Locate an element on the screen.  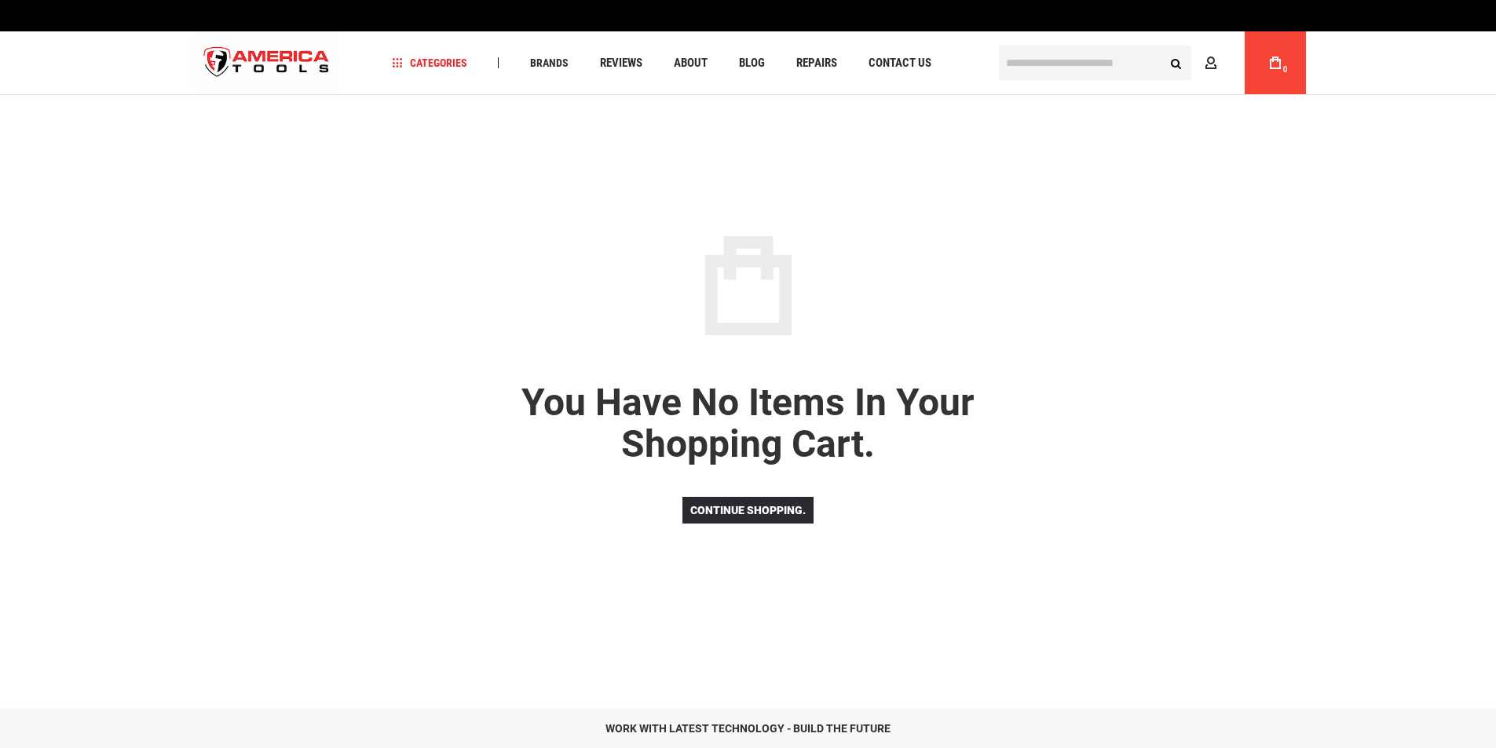
a: store logo is located at coordinates (267, 63).